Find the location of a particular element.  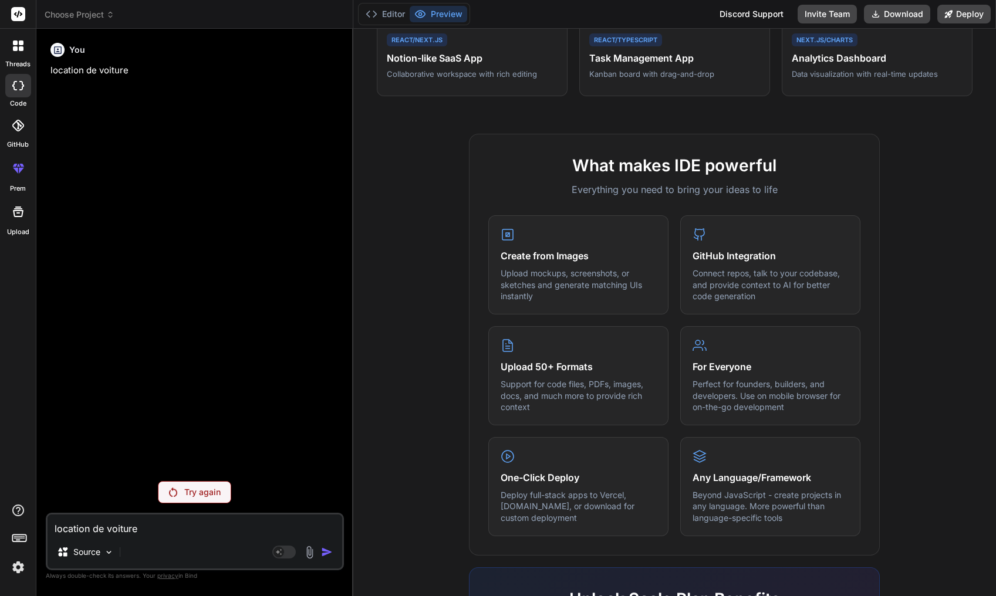

div: React/Next.js is located at coordinates (417, 40).